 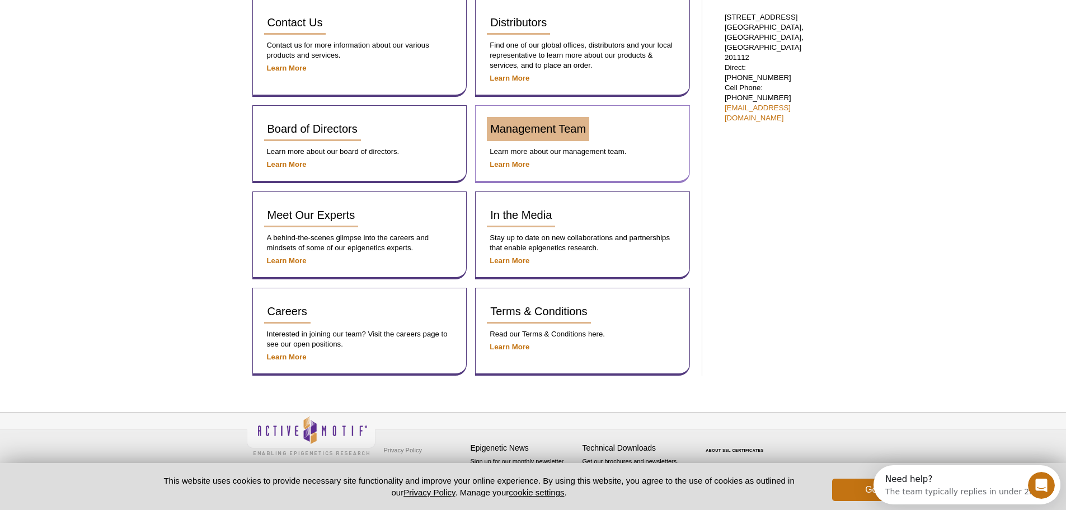 What do you see at coordinates (583, 55) in the screenshot?
I see `p: Find one of our global offices, distributors and your local representative to learn more about ou...` at bounding box center [583, 55].